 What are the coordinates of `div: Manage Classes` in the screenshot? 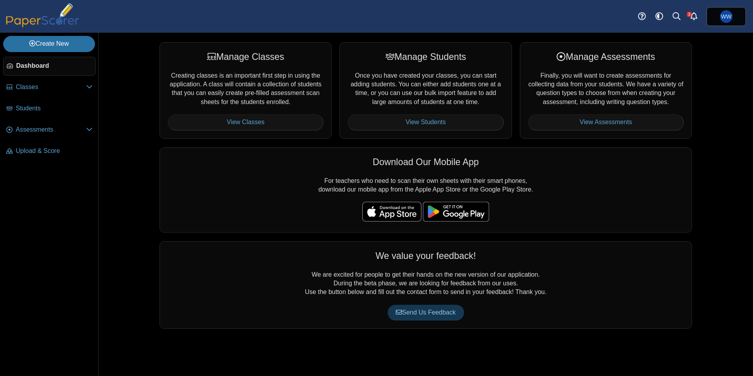 It's located at (245, 57).